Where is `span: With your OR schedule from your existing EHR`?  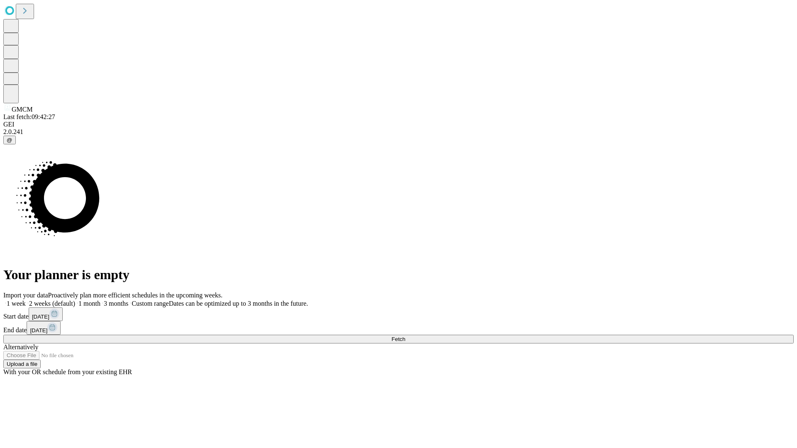
span: With your OR schedule from your existing EHR is located at coordinates (68, 372).